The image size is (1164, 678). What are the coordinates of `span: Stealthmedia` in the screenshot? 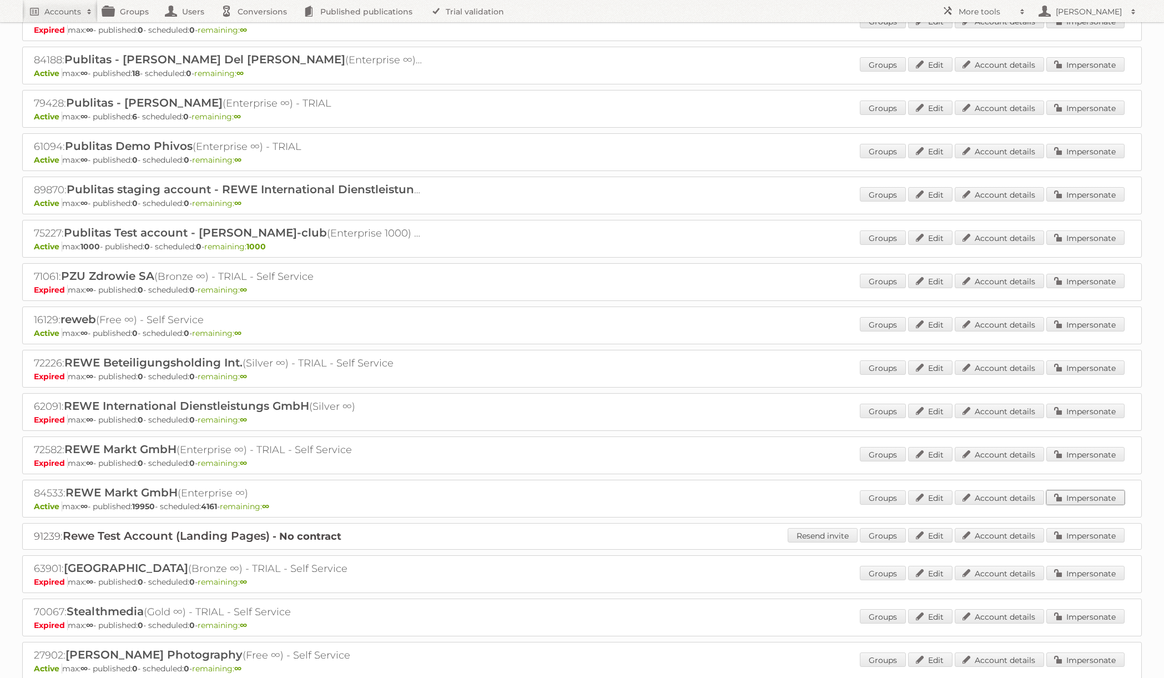 It's located at (105, 611).